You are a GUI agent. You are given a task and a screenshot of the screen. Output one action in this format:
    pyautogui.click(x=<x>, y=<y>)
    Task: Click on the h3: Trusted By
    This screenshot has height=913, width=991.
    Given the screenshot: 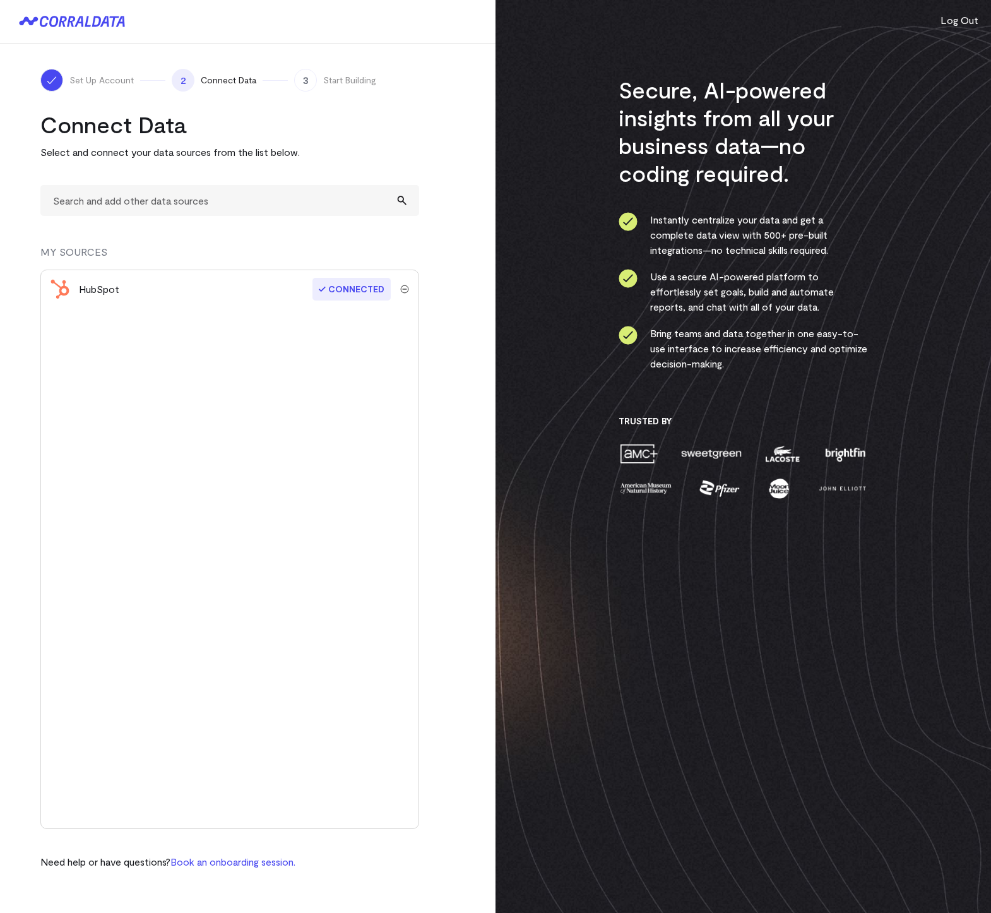 What is the action you would take?
    pyautogui.click(x=743, y=421)
    